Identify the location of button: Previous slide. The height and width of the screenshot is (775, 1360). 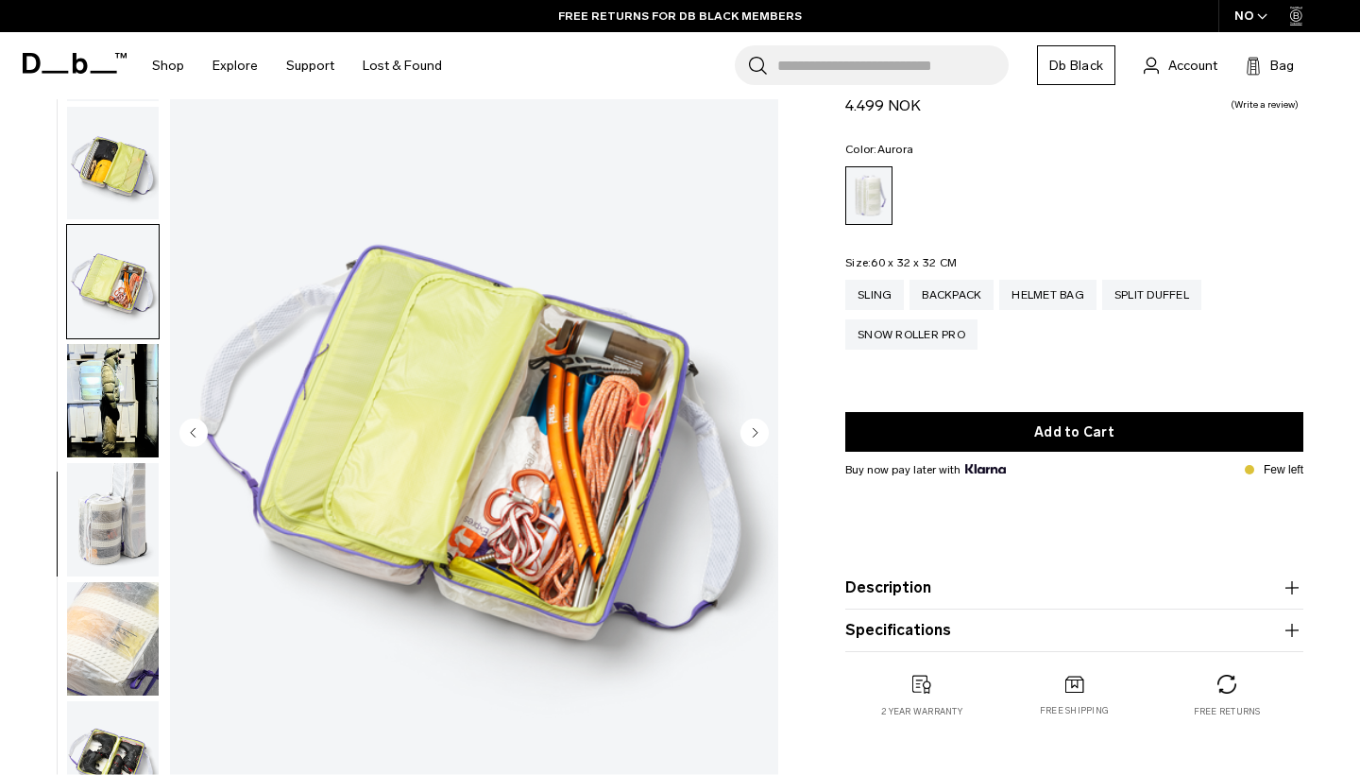
(194, 434).